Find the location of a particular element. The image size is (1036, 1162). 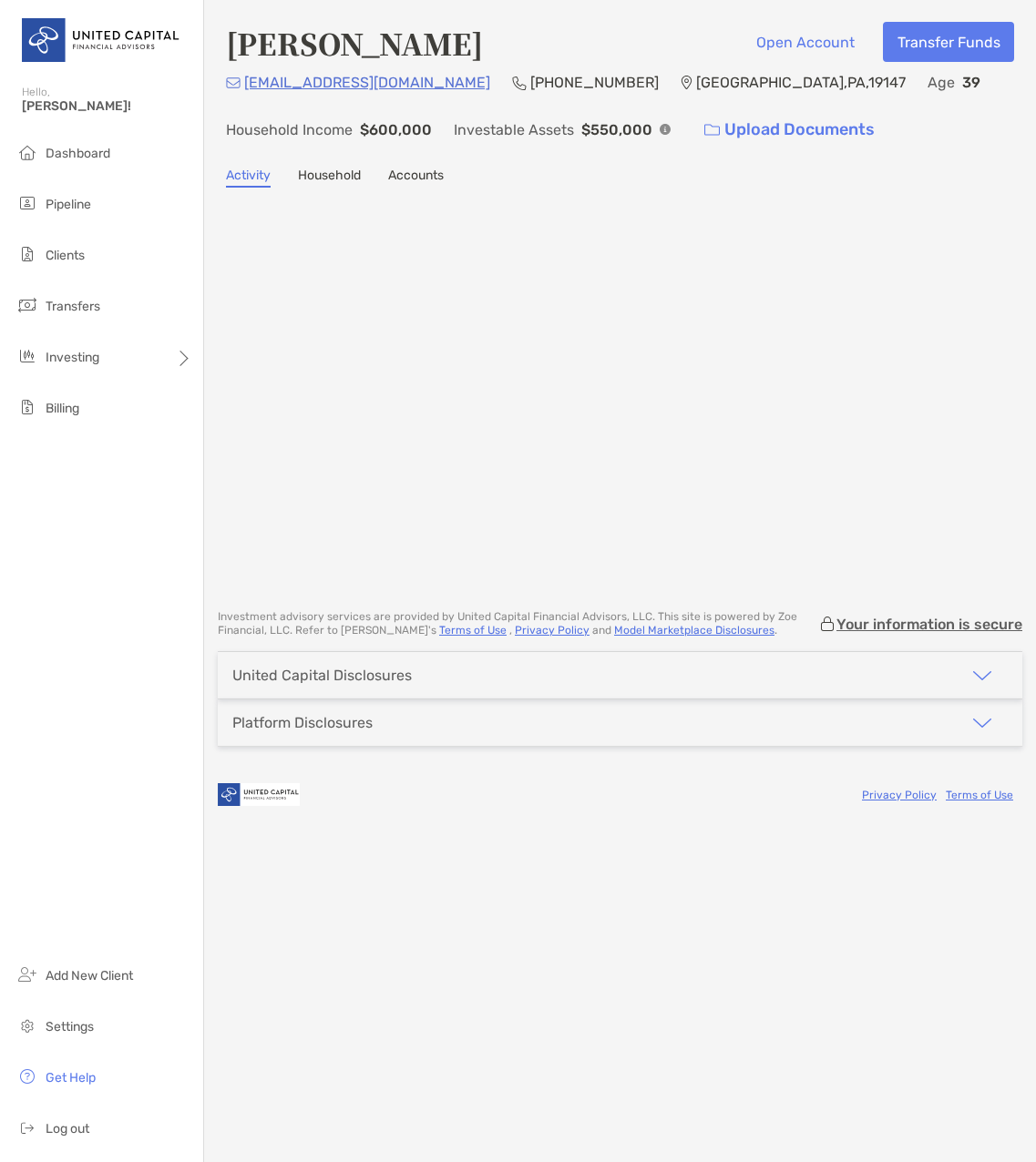

div: United Capital Disclosures is located at coordinates (322, 675).